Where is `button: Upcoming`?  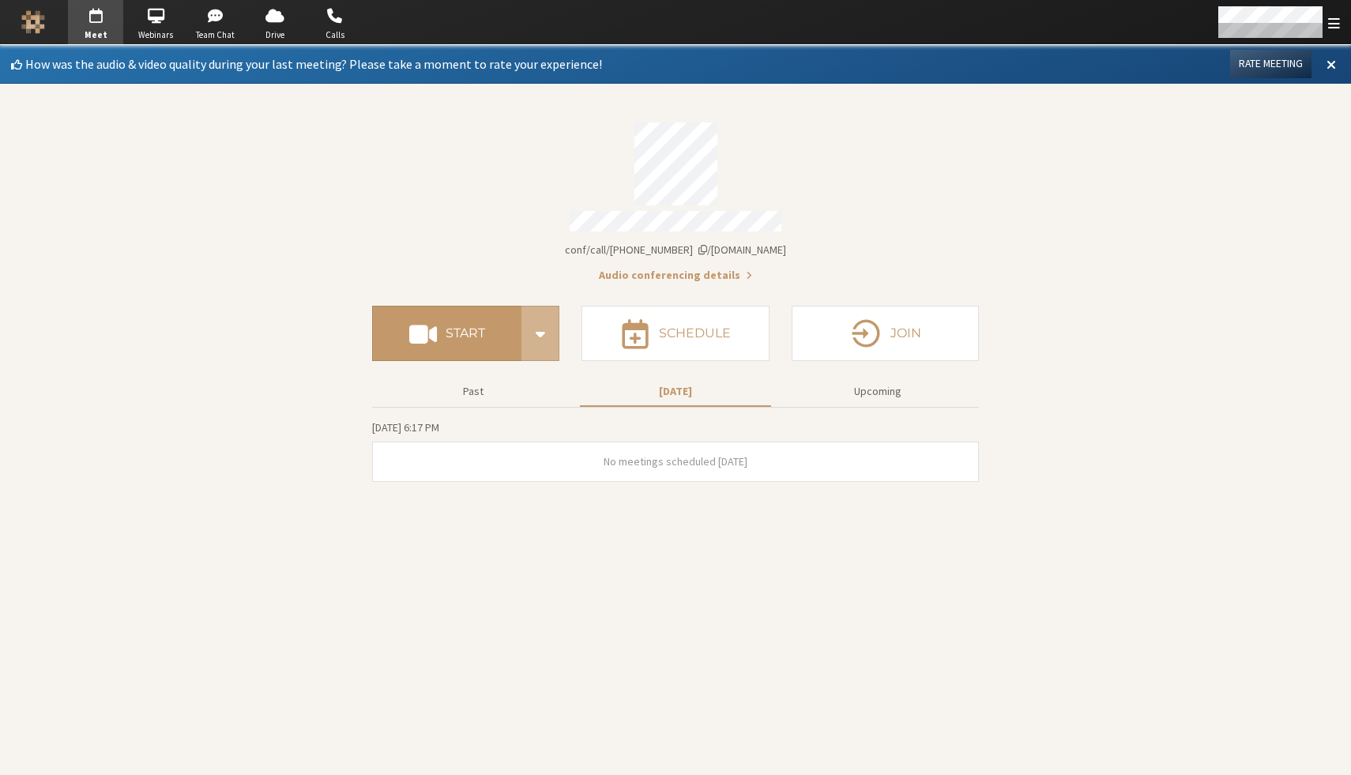
button: Upcoming is located at coordinates (878, 391).